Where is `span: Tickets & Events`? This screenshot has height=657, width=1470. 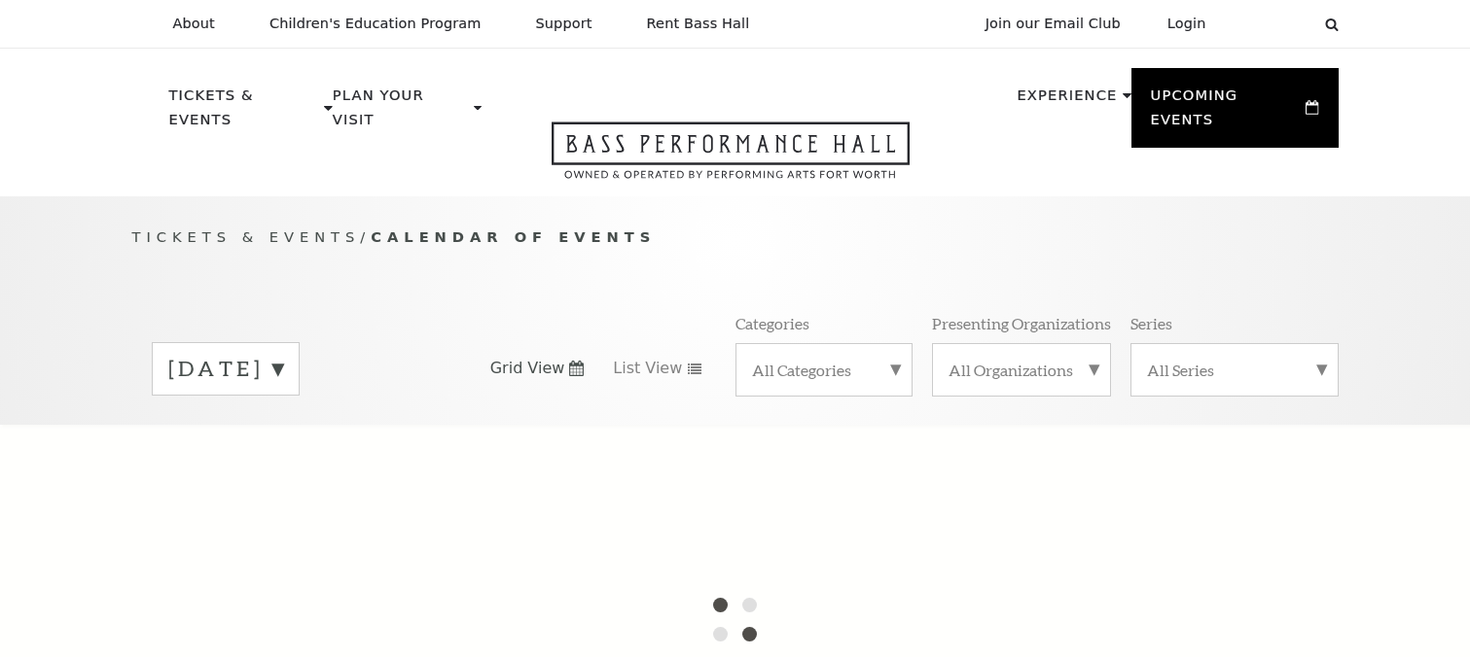 span: Tickets & Events is located at coordinates (246, 236).